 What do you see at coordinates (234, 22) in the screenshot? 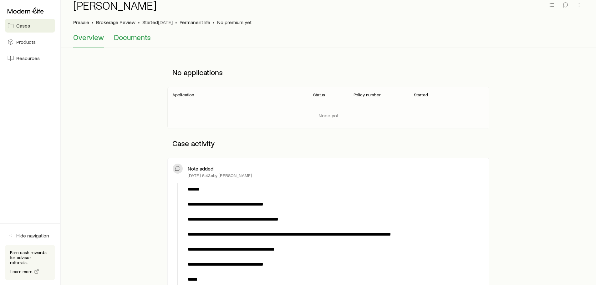
I see `span: No premium yet` at bounding box center [234, 22].